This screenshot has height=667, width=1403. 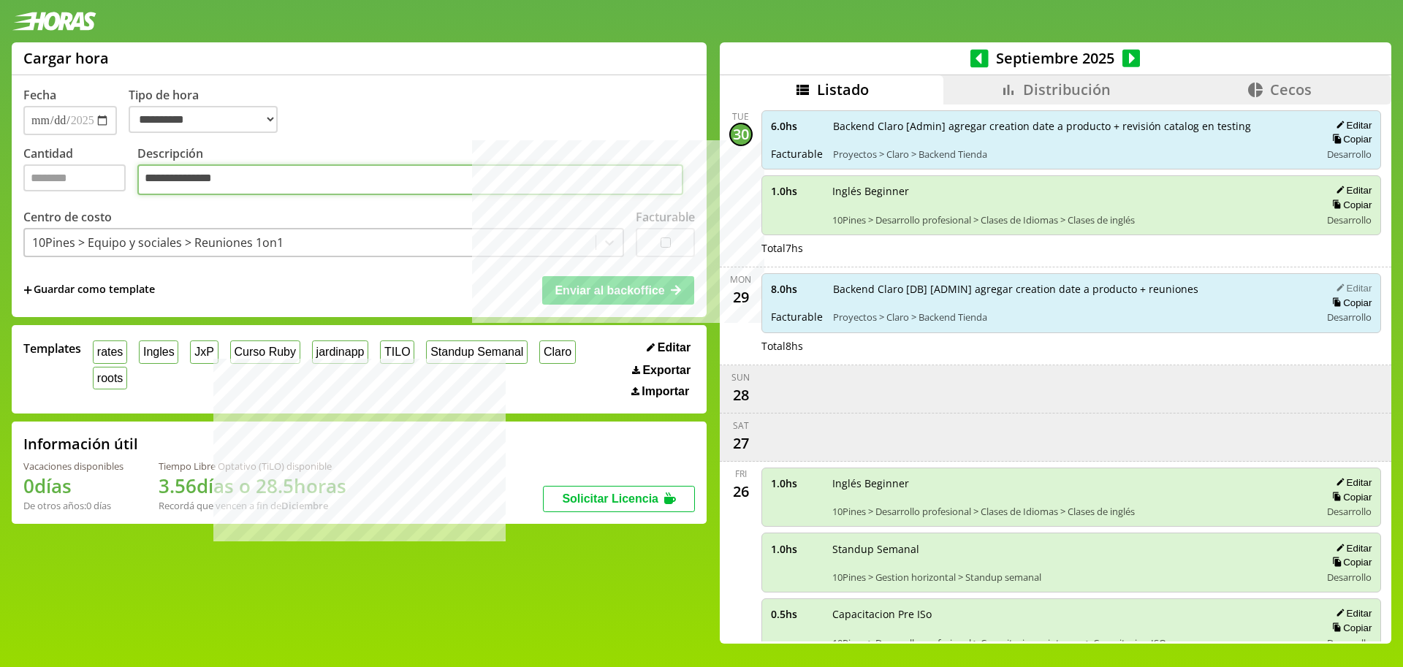 What do you see at coordinates (557, 351) in the screenshot?
I see `button: Claro` at bounding box center [557, 351].